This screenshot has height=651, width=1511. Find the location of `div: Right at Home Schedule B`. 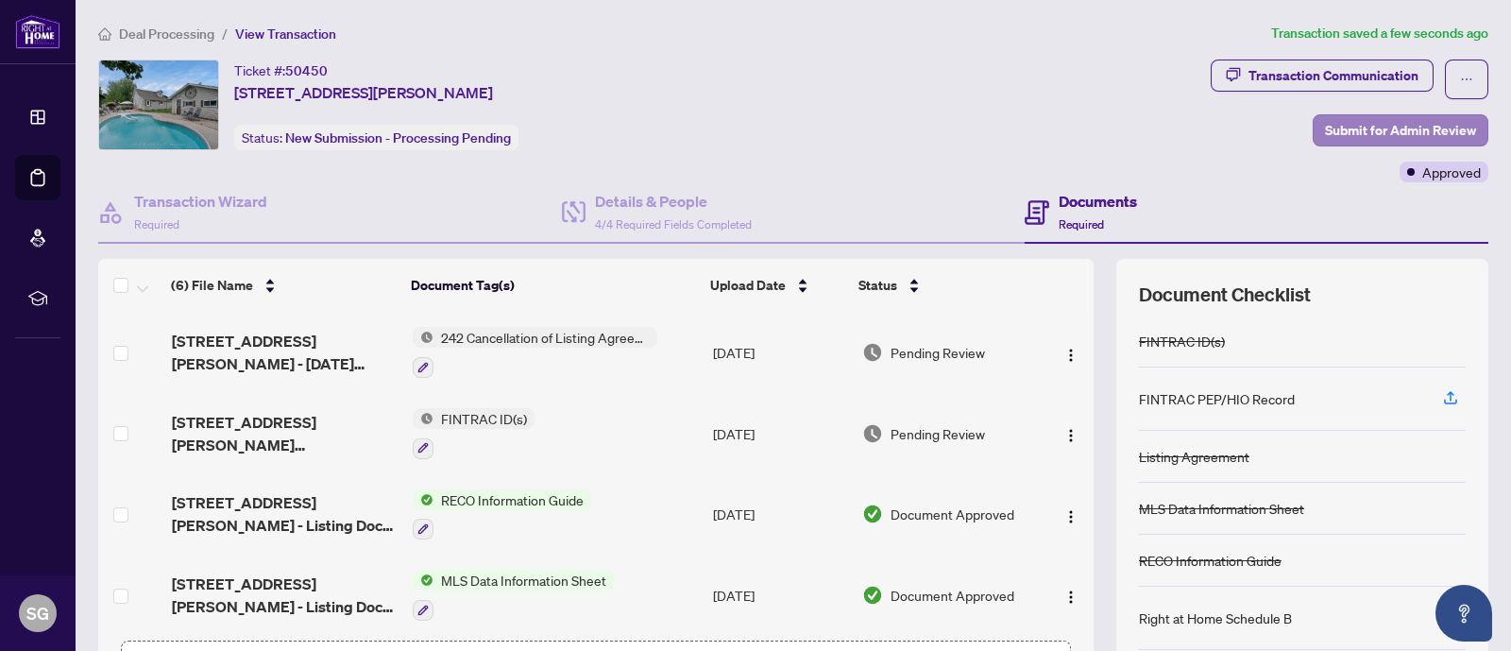

div: Right at Home Schedule B is located at coordinates (1216, 618).